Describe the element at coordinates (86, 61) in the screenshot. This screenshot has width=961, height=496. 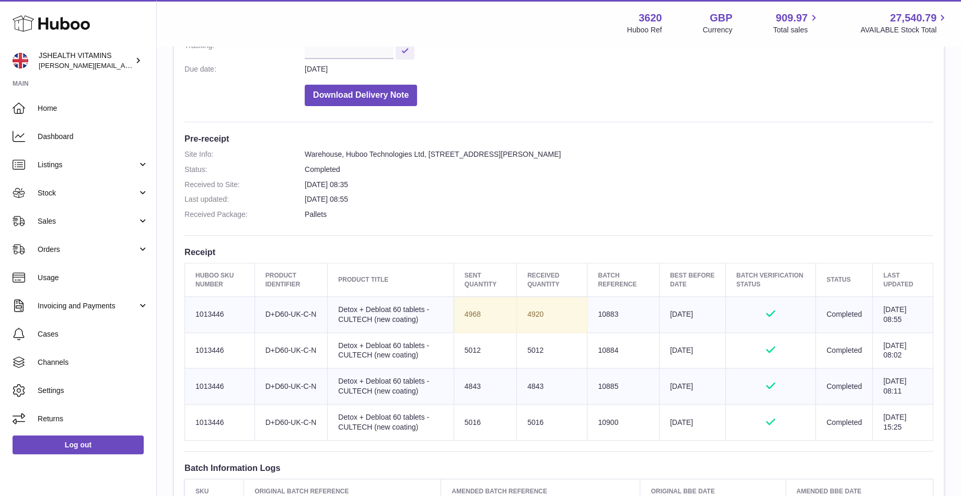
I see `div: JSHEALTH VITAMINS` at that location.